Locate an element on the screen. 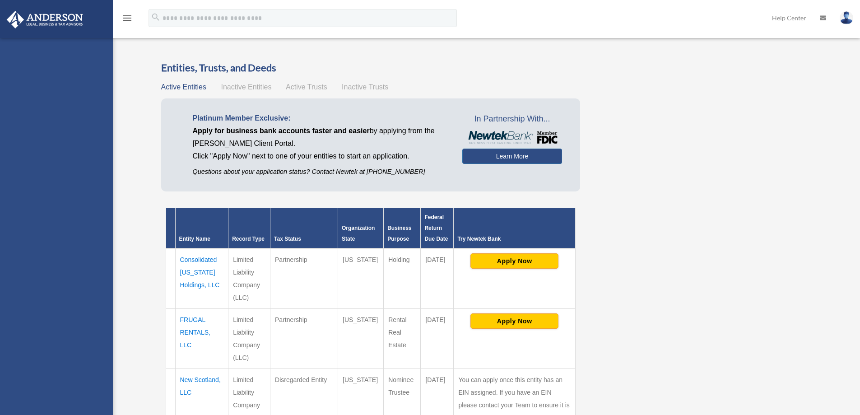 This screenshot has width=860, height=415. span: Active Trusts is located at coordinates (307, 87).